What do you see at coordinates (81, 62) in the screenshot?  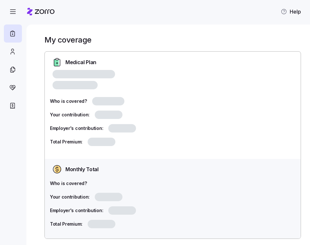 I see `span: Medical Plan` at bounding box center [81, 62].